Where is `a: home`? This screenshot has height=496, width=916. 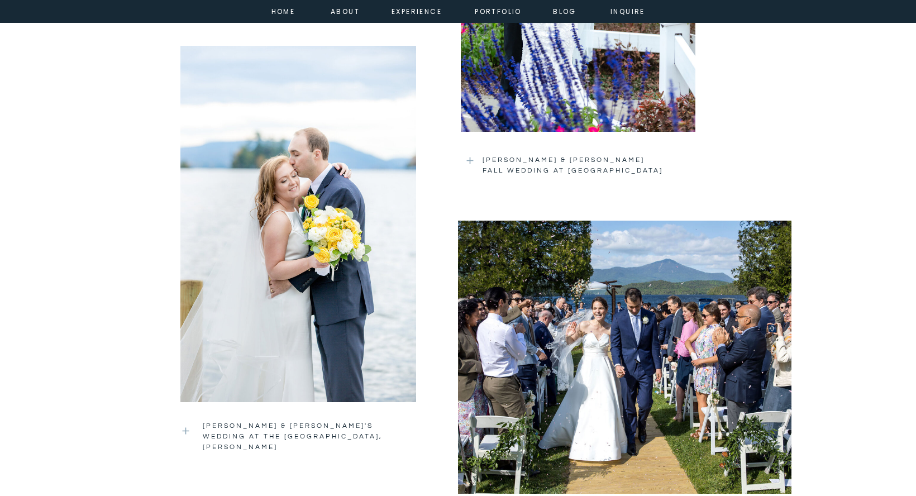 a: home is located at coordinates (283, 11).